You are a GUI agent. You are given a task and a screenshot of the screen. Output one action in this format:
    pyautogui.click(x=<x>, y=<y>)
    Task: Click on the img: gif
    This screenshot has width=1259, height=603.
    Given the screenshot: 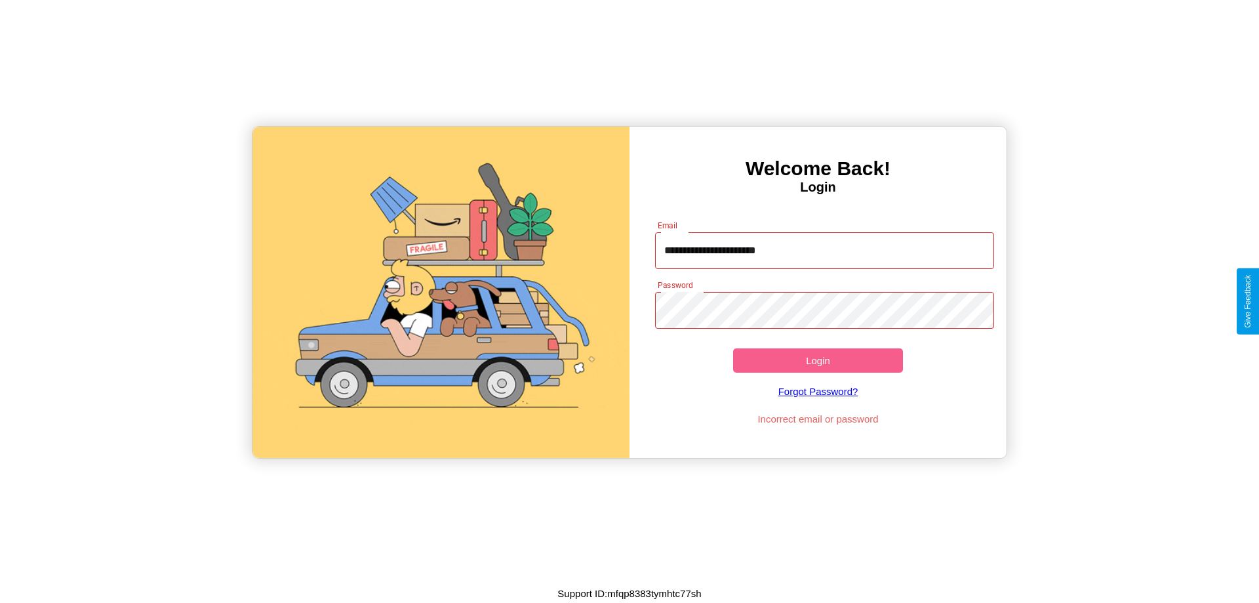 What is the action you would take?
    pyautogui.click(x=441, y=292)
    